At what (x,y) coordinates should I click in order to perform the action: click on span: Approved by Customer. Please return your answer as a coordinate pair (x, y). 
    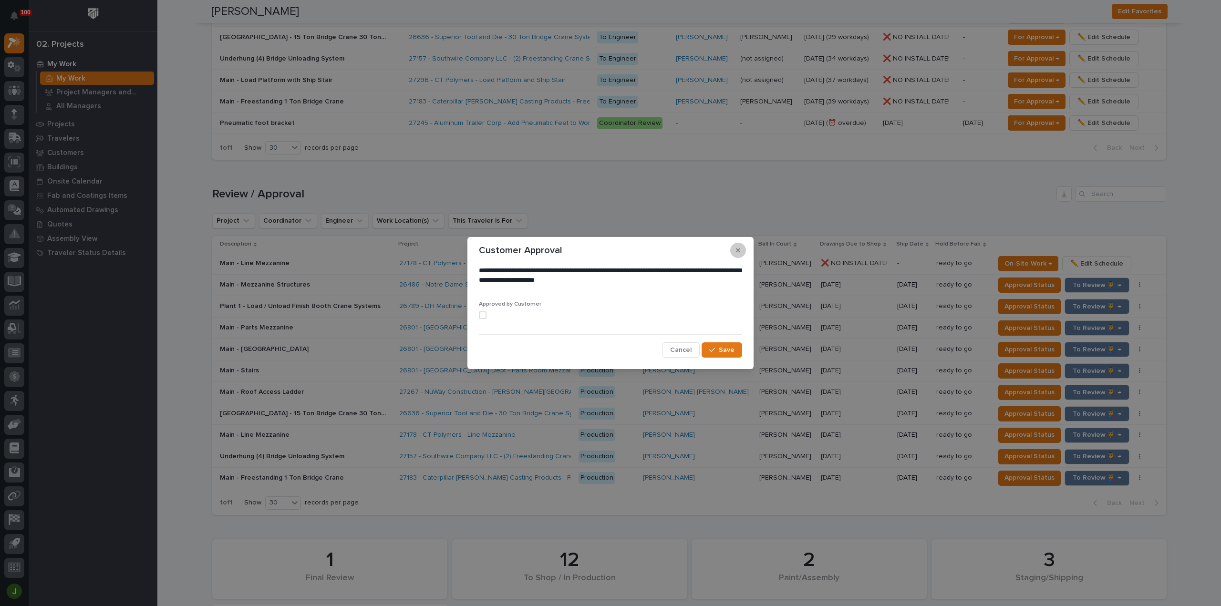
    Looking at the image, I should click on (510, 304).